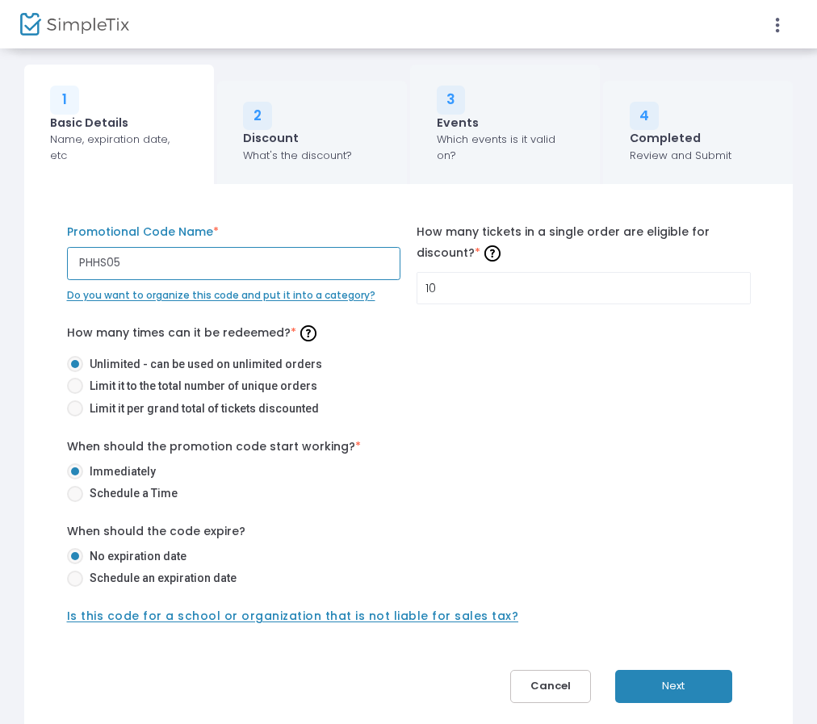  I want to click on input: Enter Promo Code, so click(234, 263).